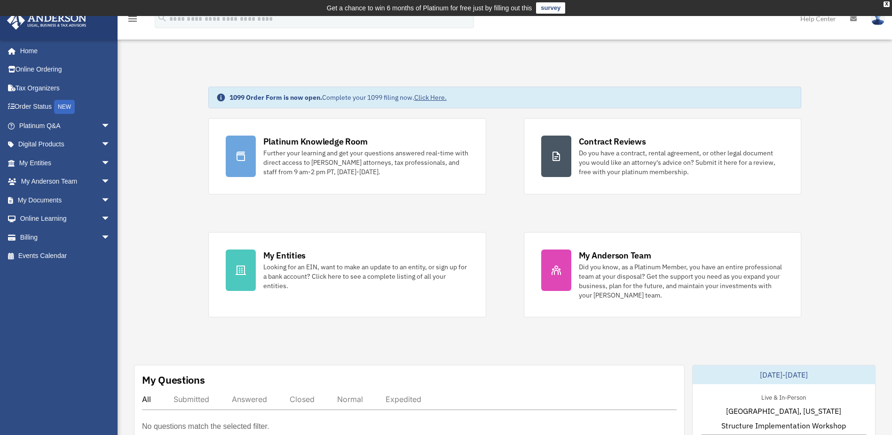 The height and width of the screenshot is (435, 892). What do you see at coordinates (347, 274) in the screenshot?
I see `a: My Entities Looking for an EIN, want to make an update to an entity, or sign up for a bank accoun...` at bounding box center [347, 274].